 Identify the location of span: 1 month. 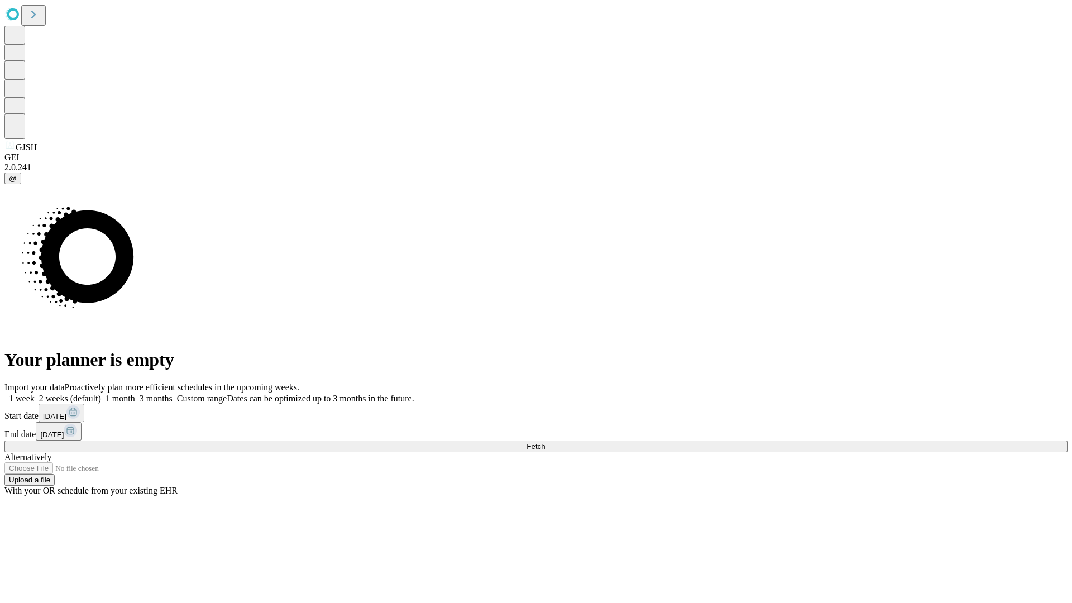
(120, 398).